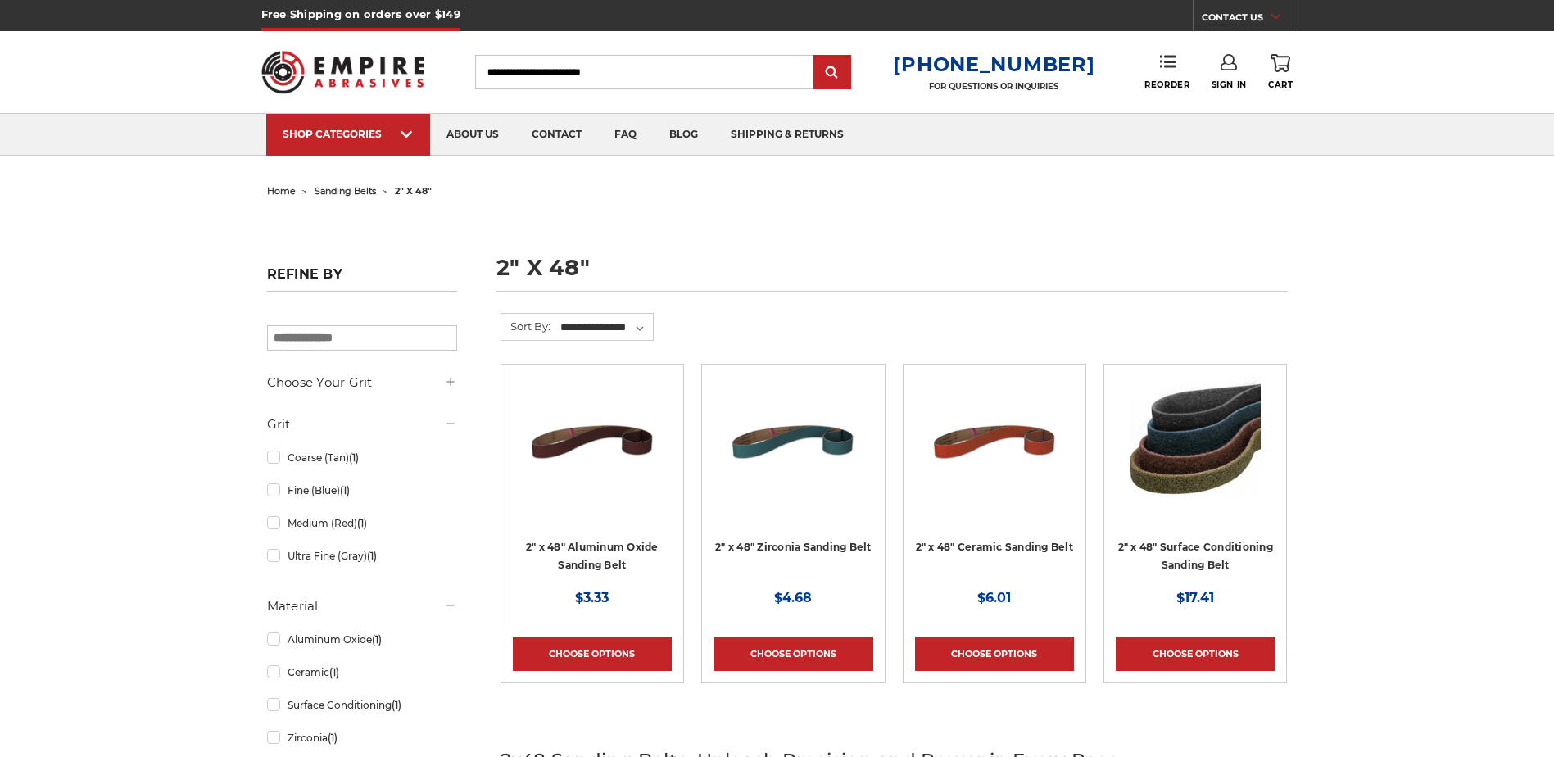 This screenshot has height=757, width=1554. I want to click on select: Sort By:, so click(605, 328).